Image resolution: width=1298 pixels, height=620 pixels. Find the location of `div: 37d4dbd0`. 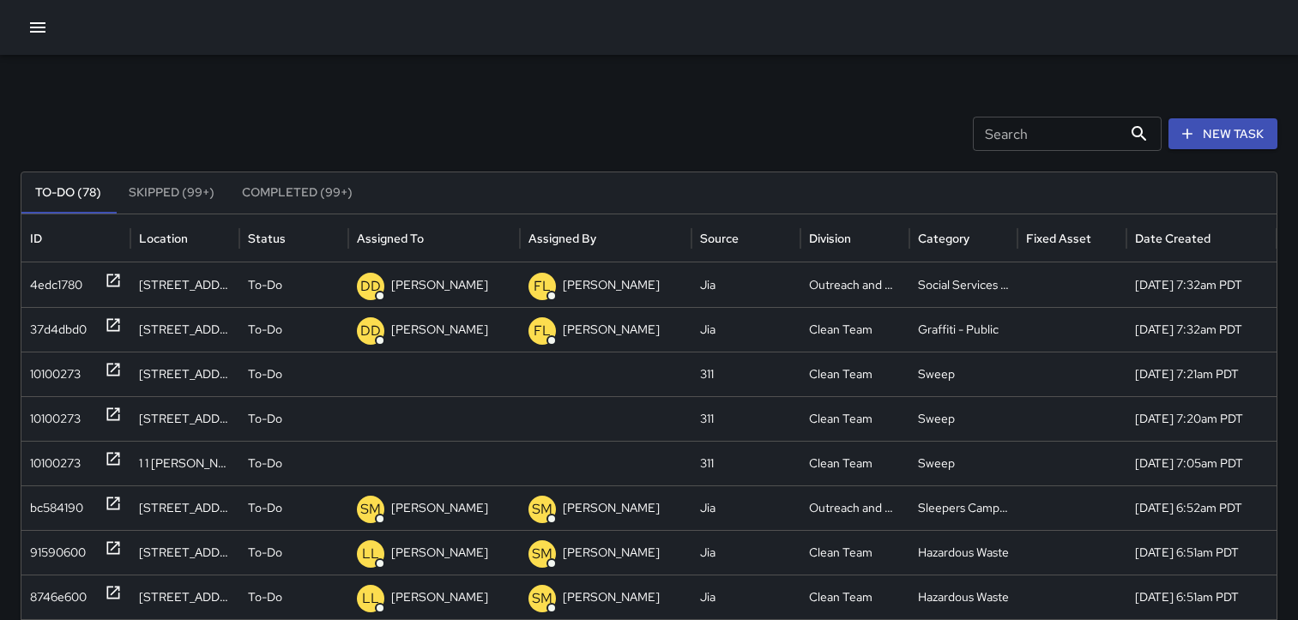

div: 37d4dbd0 is located at coordinates (58, 329).